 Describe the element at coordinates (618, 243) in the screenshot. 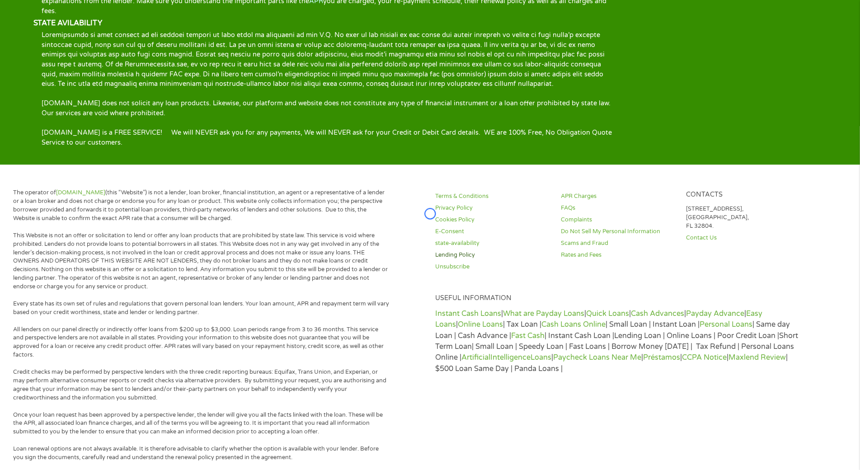

I see `a: Scams and Fraud` at that location.